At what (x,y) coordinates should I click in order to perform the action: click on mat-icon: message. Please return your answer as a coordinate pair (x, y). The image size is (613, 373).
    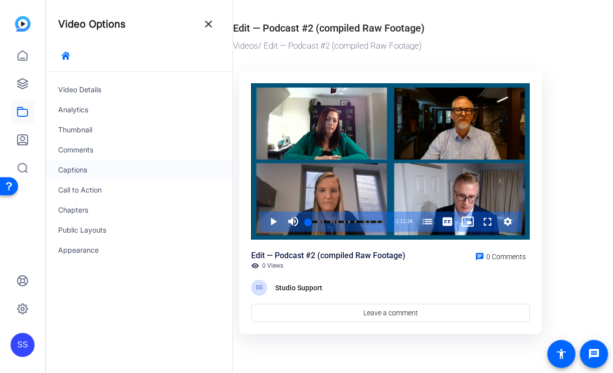
    Looking at the image, I should click on (594, 354).